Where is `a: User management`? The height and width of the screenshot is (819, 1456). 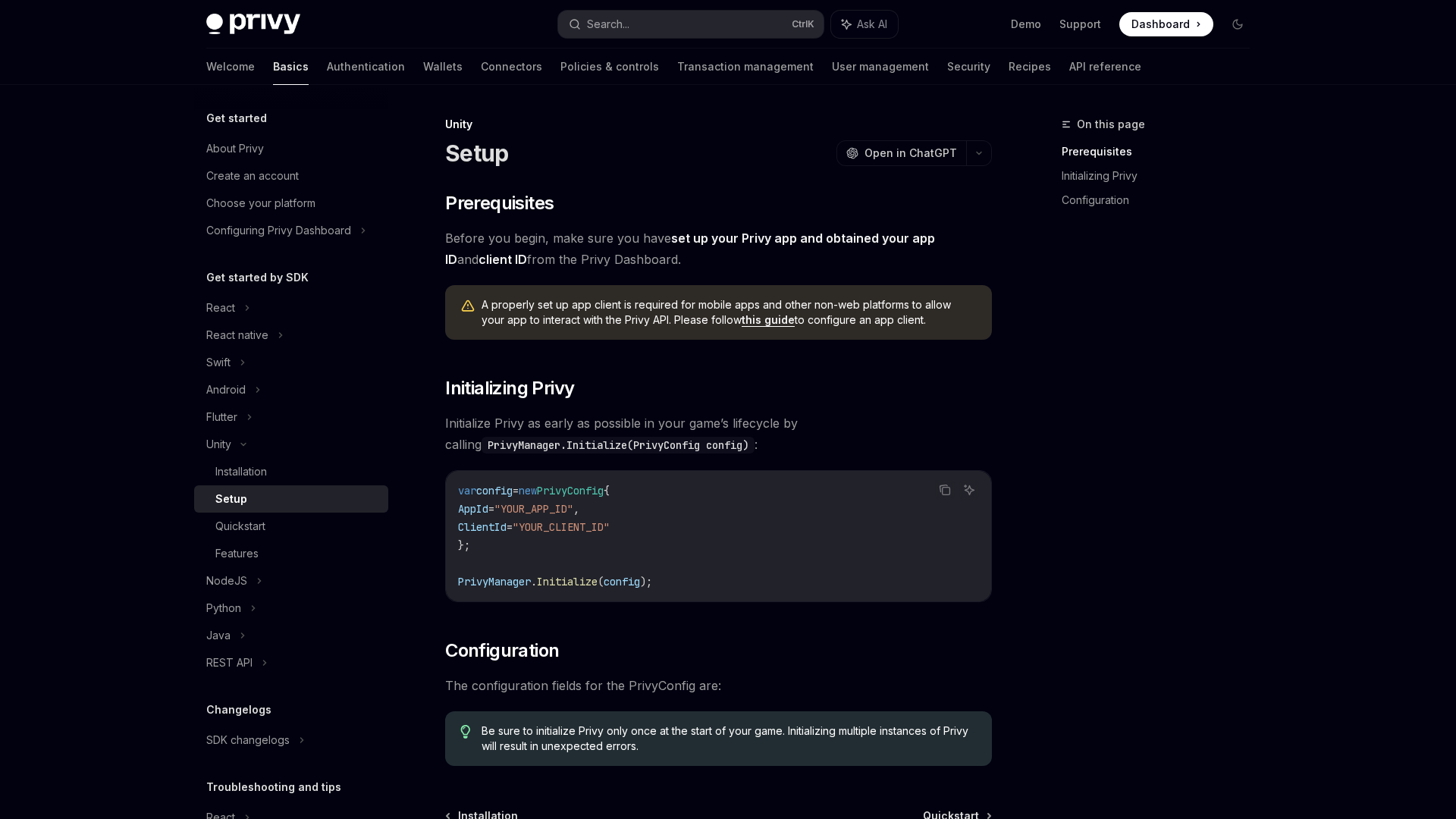
a: User management is located at coordinates (880, 67).